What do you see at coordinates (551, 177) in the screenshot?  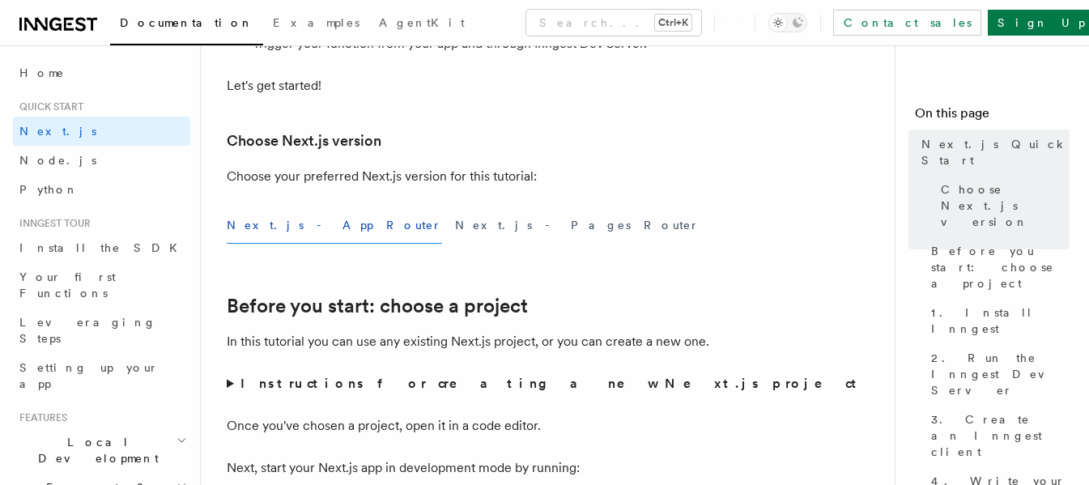 I see `p: Choose your preferred Next.js version for this tutorial:` at bounding box center [551, 177].